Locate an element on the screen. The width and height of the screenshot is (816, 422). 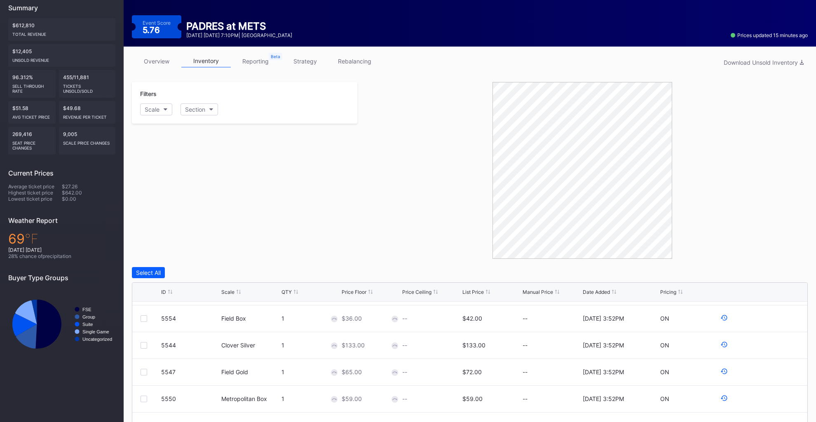
a: inventory is located at coordinates (206, 61).